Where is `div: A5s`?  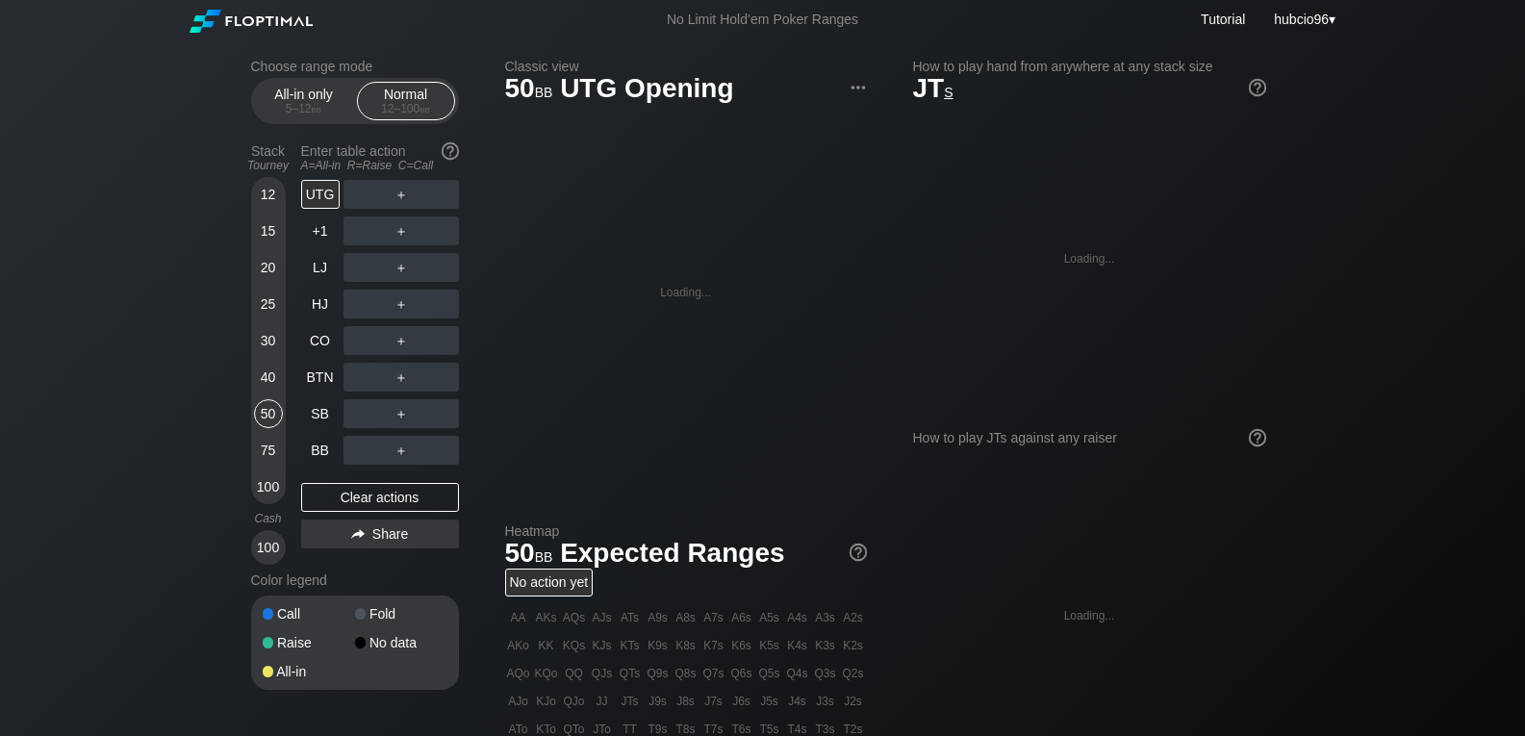
div: A5s is located at coordinates (769, 618).